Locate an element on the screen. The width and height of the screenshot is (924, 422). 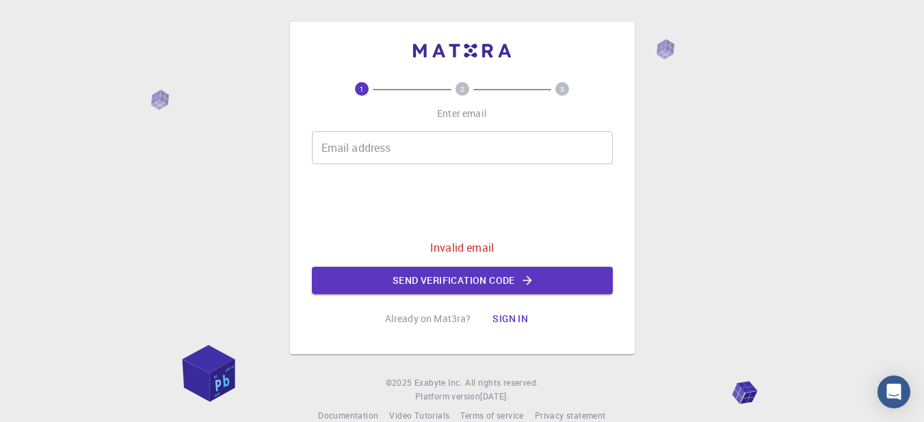
button: Sign in is located at coordinates (510, 319).